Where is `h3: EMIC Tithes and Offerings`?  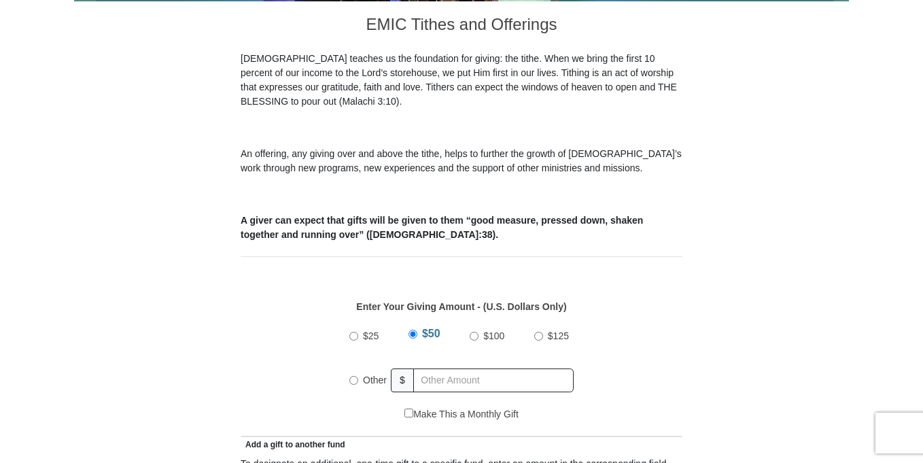
h3: EMIC Tithes and Offerings is located at coordinates (462, 27).